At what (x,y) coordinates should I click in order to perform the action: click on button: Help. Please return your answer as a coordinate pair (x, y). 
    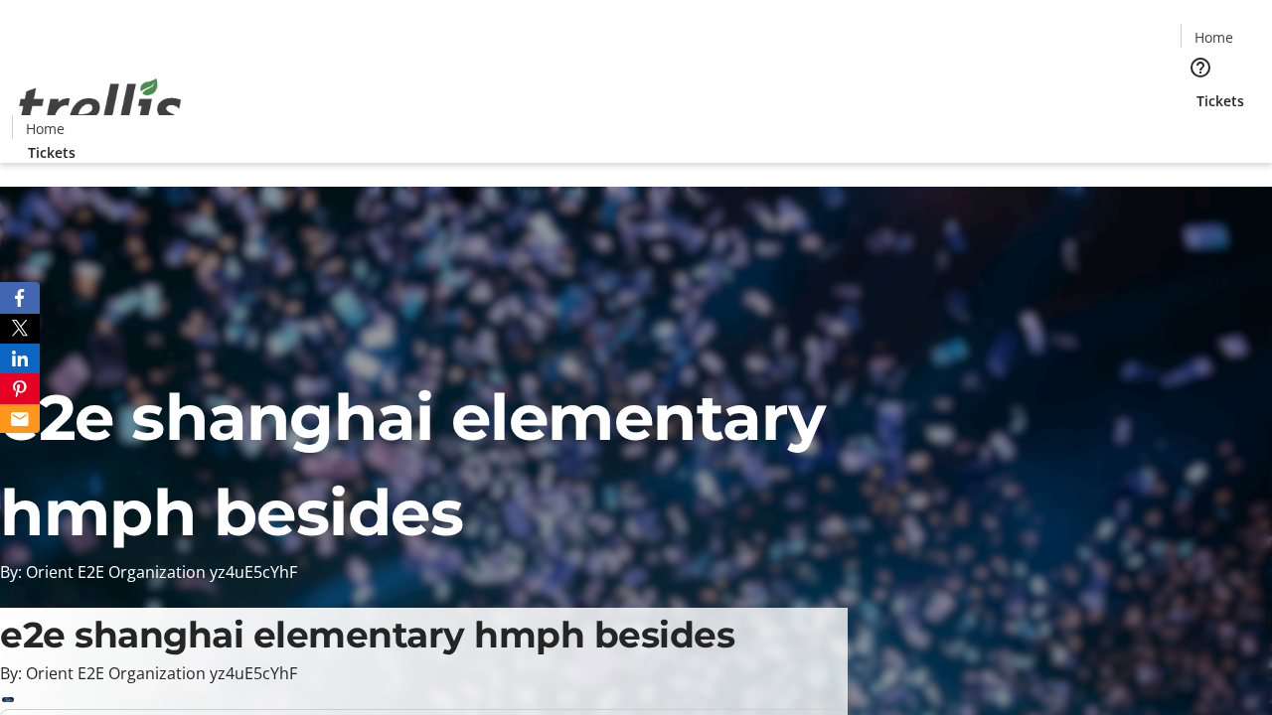
    Looking at the image, I should click on (1200, 68).